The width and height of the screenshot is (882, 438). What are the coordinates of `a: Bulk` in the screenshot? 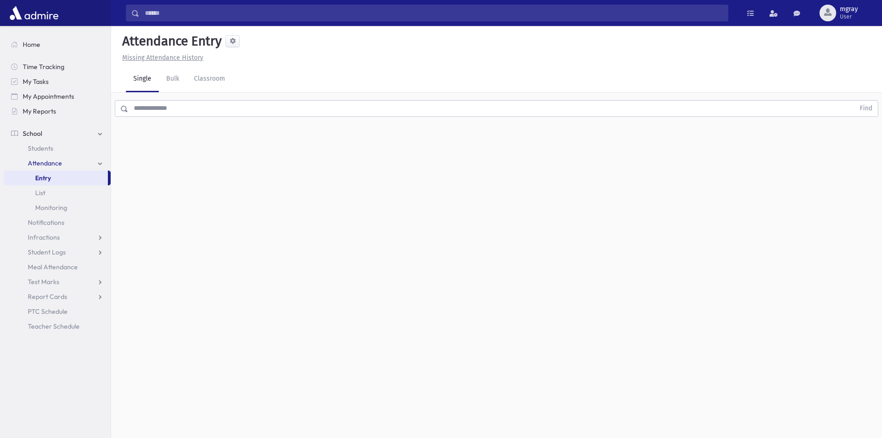 It's located at (173, 79).